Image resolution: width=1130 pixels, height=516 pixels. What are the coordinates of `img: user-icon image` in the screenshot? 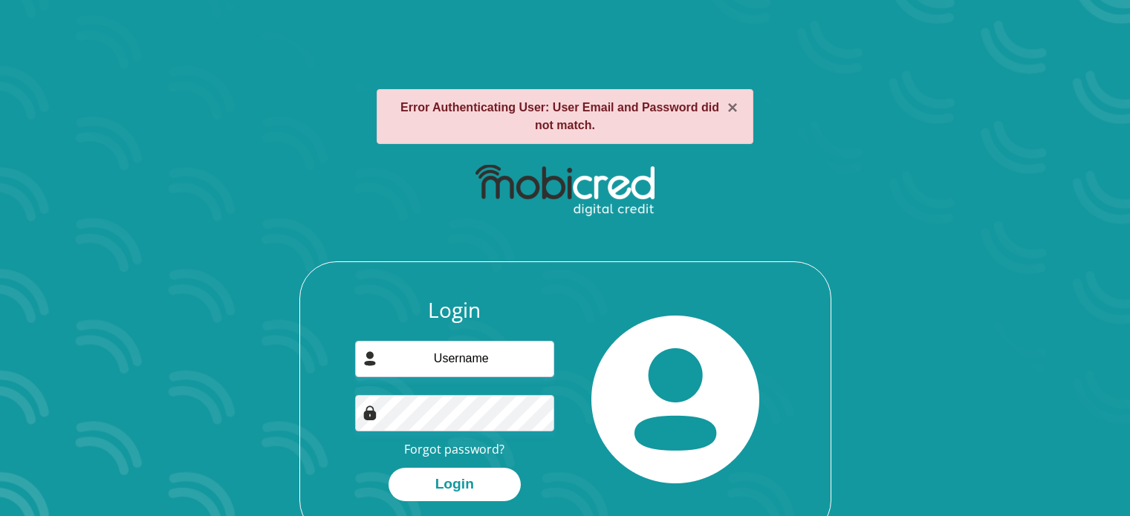 It's located at (370, 359).